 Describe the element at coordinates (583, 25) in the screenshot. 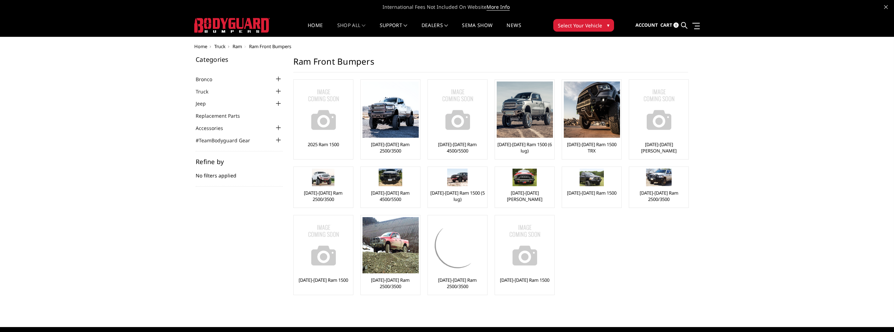

I see `button: Select Your Vehicle` at that location.